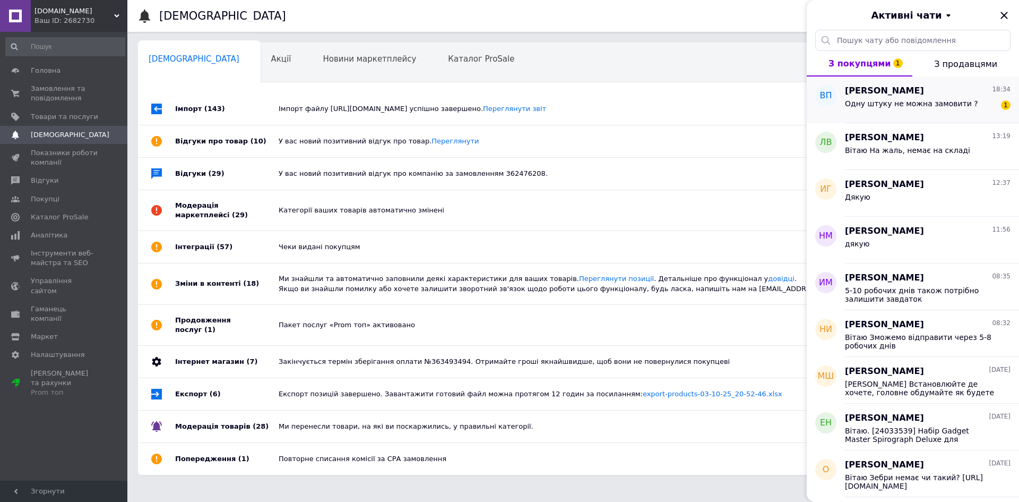  I want to click on span: (28), so click(261, 426).